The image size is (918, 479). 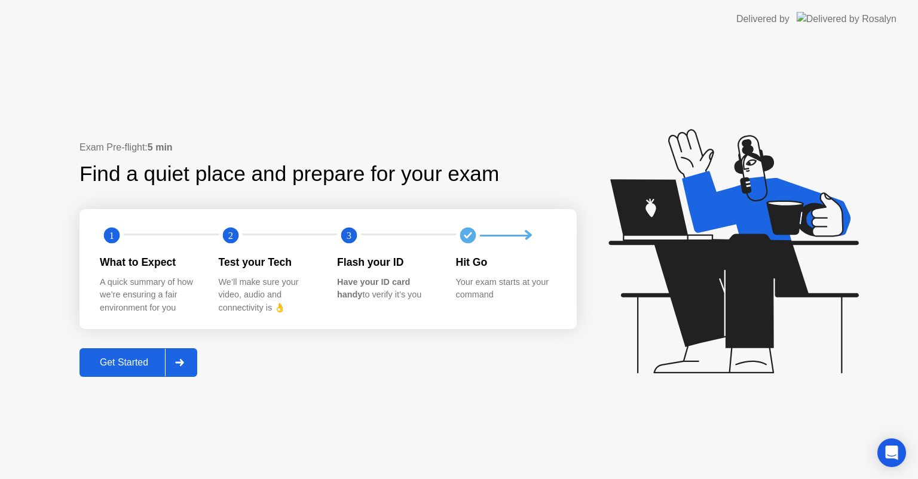 What do you see at coordinates (349, 235) in the screenshot?
I see `text: 3` at bounding box center [349, 235].